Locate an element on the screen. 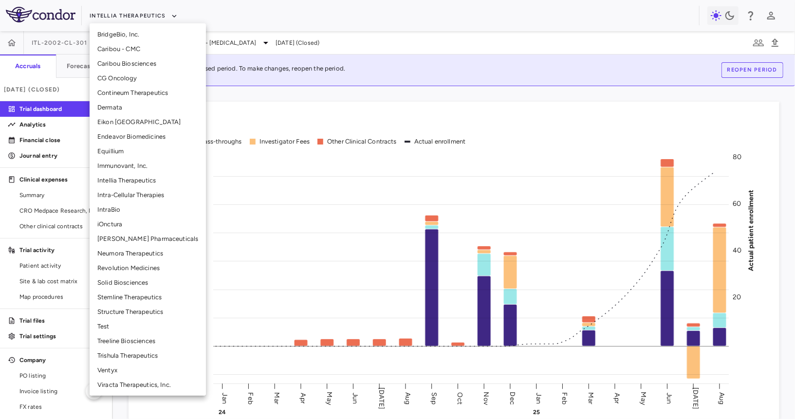  li: Test is located at coordinates (148, 327).